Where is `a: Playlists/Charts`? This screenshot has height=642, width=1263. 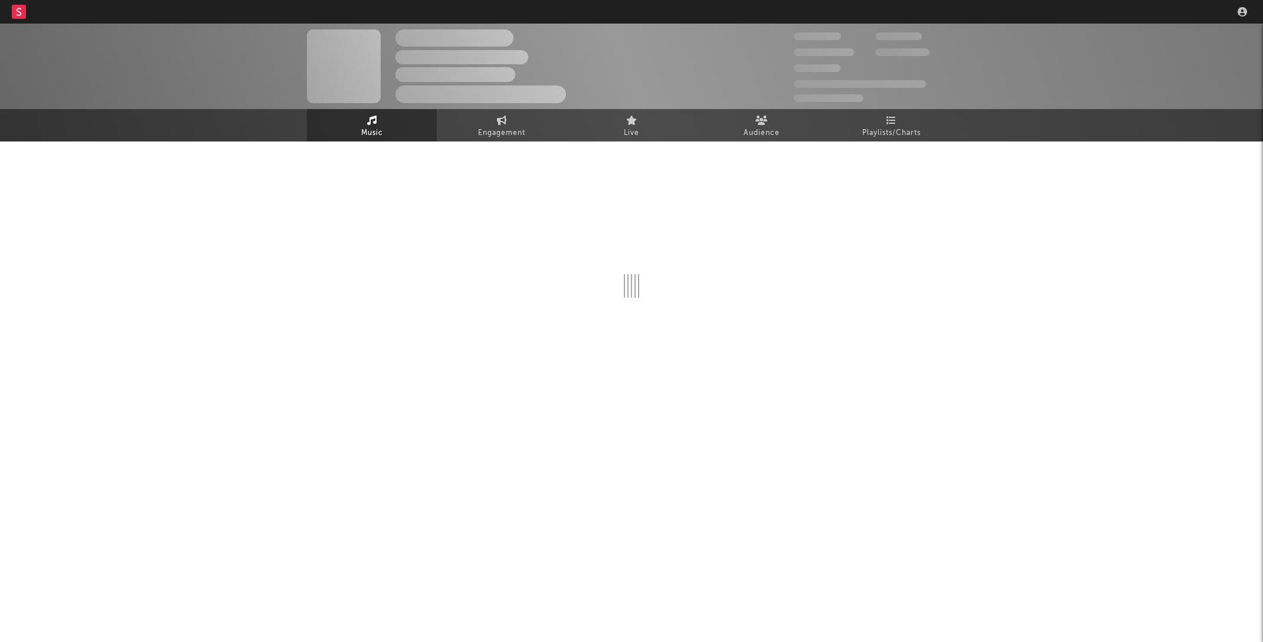 a: Playlists/Charts is located at coordinates (891, 125).